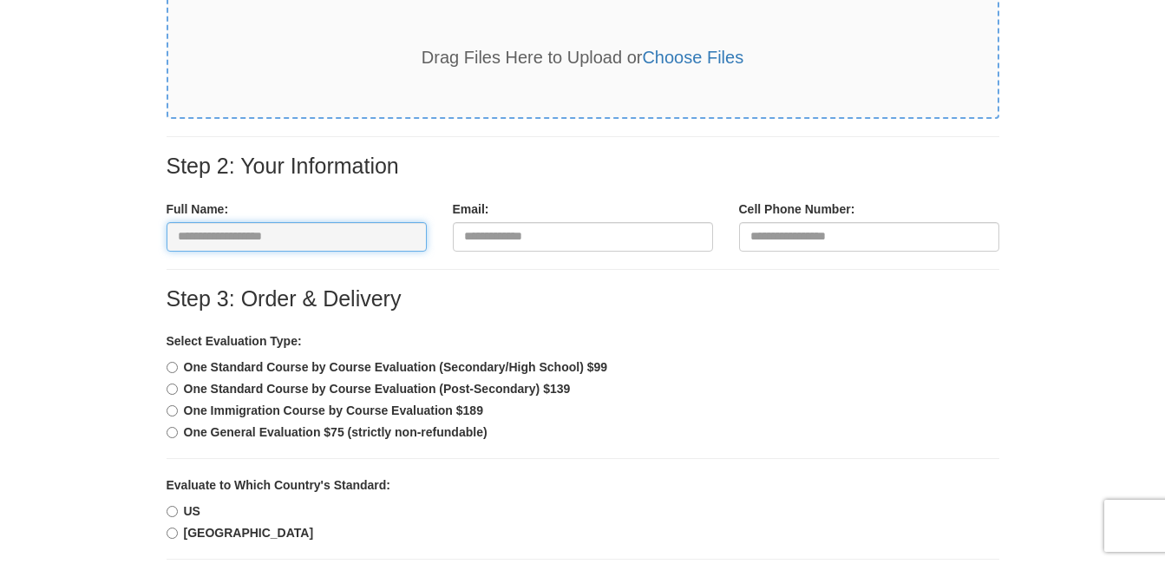 The height and width of the screenshot is (564, 1165). What do you see at coordinates (172, 511) in the screenshot?
I see `input: US` at bounding box center [172, 511].